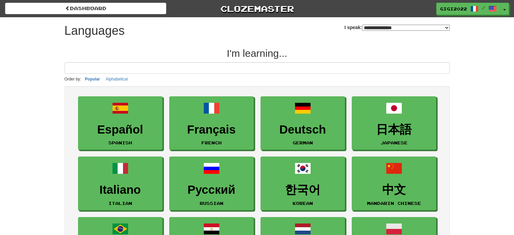 This screenshot has height=235, width=514. I want to click on label: I speak:, so click(396, 27).